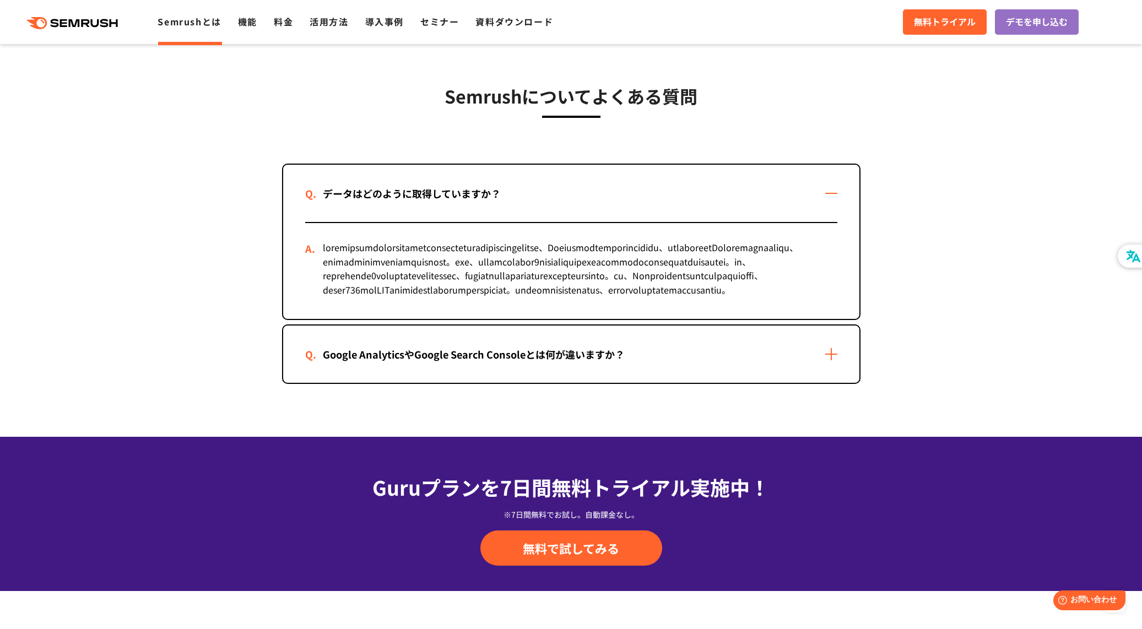 This screenshot has width=1142, height=629. Describe the element at coordinates (50, 14) in the screenshot. I see `span: お問い合わせ` at that location.